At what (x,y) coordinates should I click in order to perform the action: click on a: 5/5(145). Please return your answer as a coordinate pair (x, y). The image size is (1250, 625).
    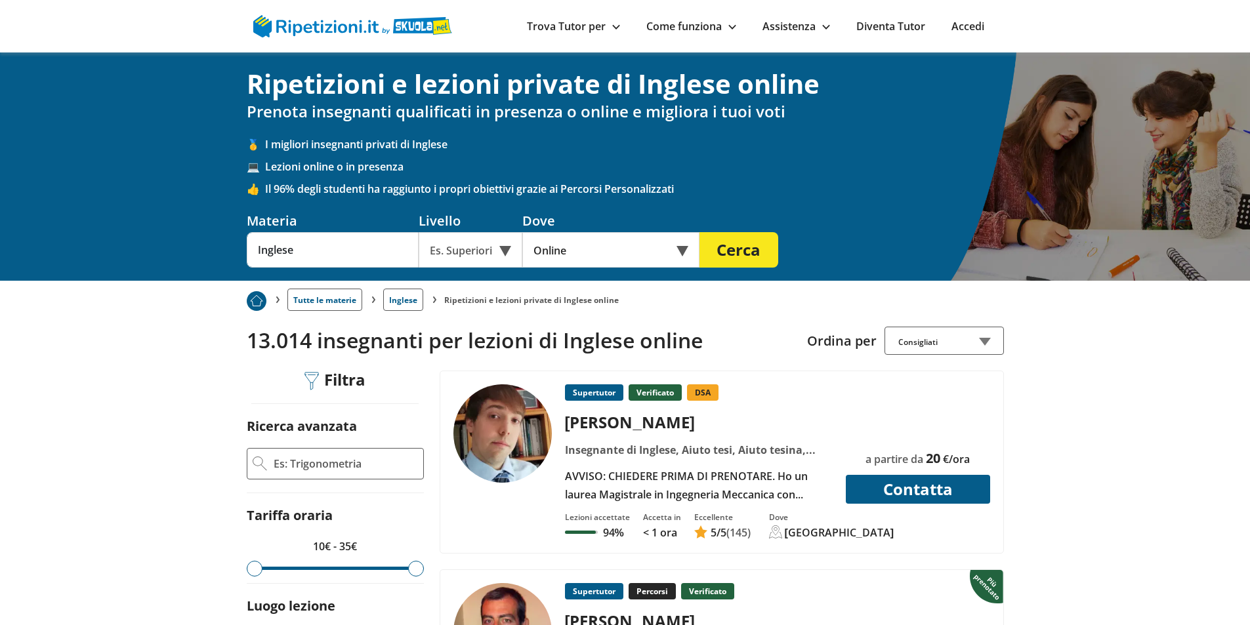
    Looking at the image, I should click on (723, 533).